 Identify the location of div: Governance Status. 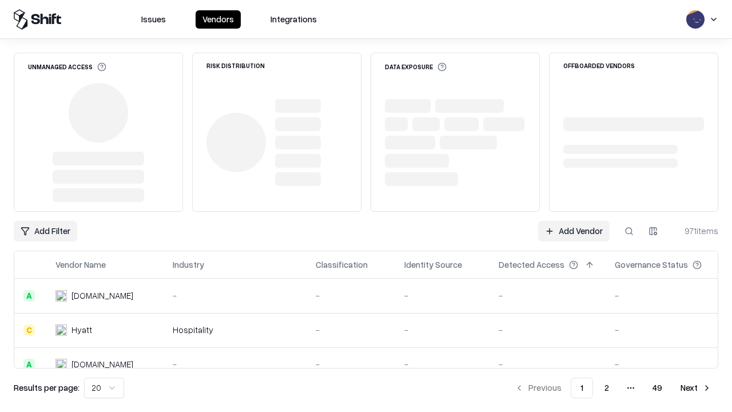
(652, 264).